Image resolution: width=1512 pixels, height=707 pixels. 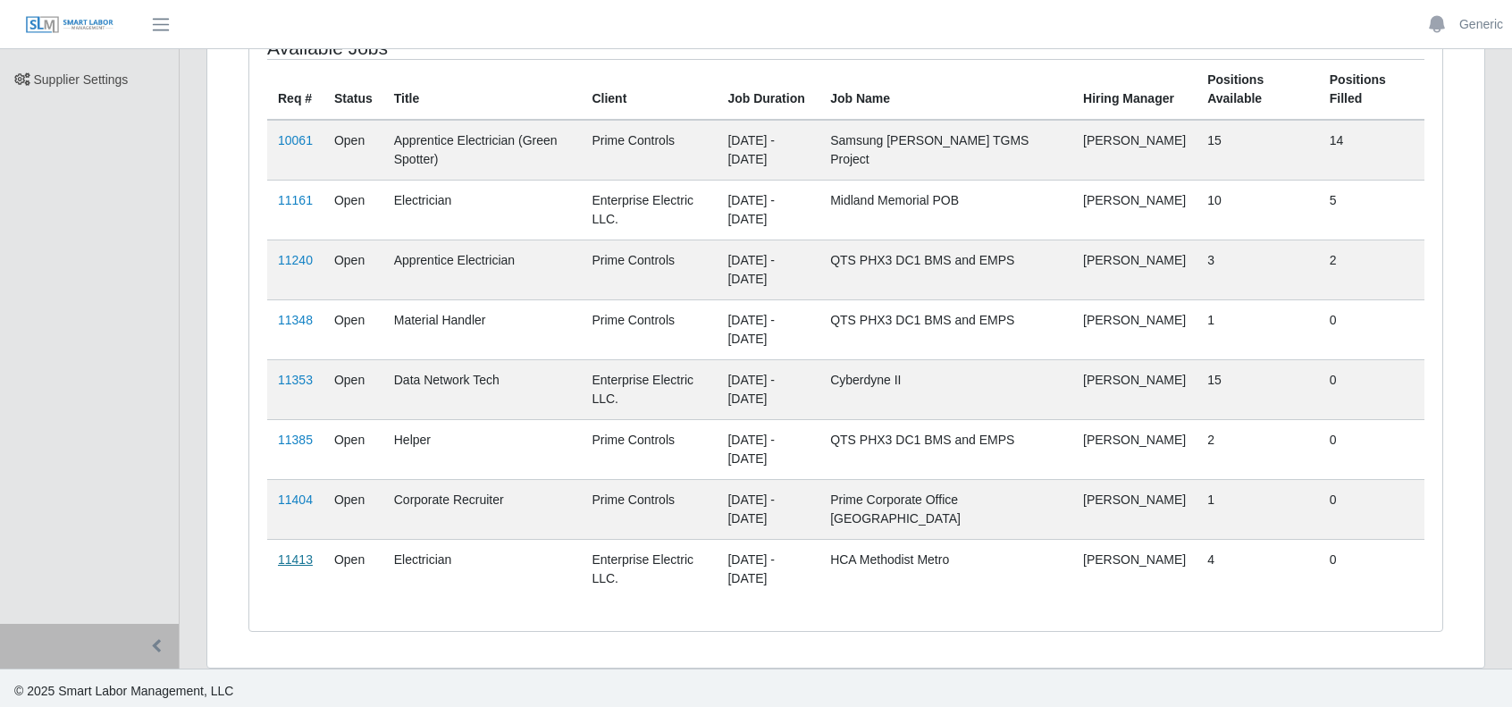 I want to click on td: Apprentice Electrician (Green Spotter), so click(x=483, y=150).